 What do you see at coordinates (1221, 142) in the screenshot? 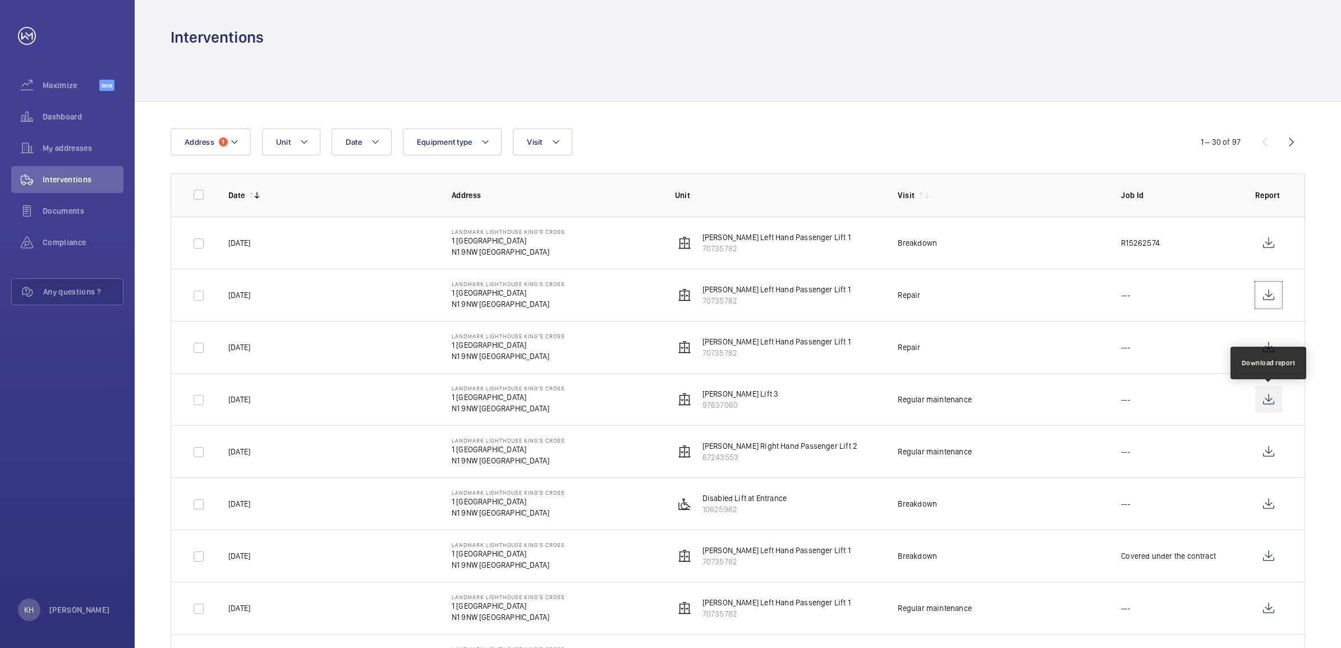
I see `div: 1 – 30 of 97` at bounding box center [1221, 142].